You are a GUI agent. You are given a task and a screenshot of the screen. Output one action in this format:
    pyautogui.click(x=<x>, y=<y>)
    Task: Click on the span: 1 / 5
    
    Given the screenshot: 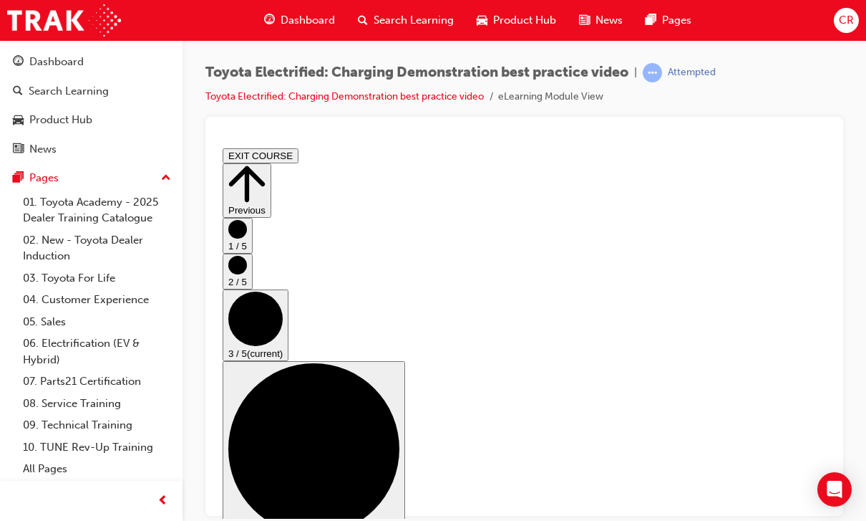 What is the action you would take?
    pyautogui.click(x=21, y=103)
    